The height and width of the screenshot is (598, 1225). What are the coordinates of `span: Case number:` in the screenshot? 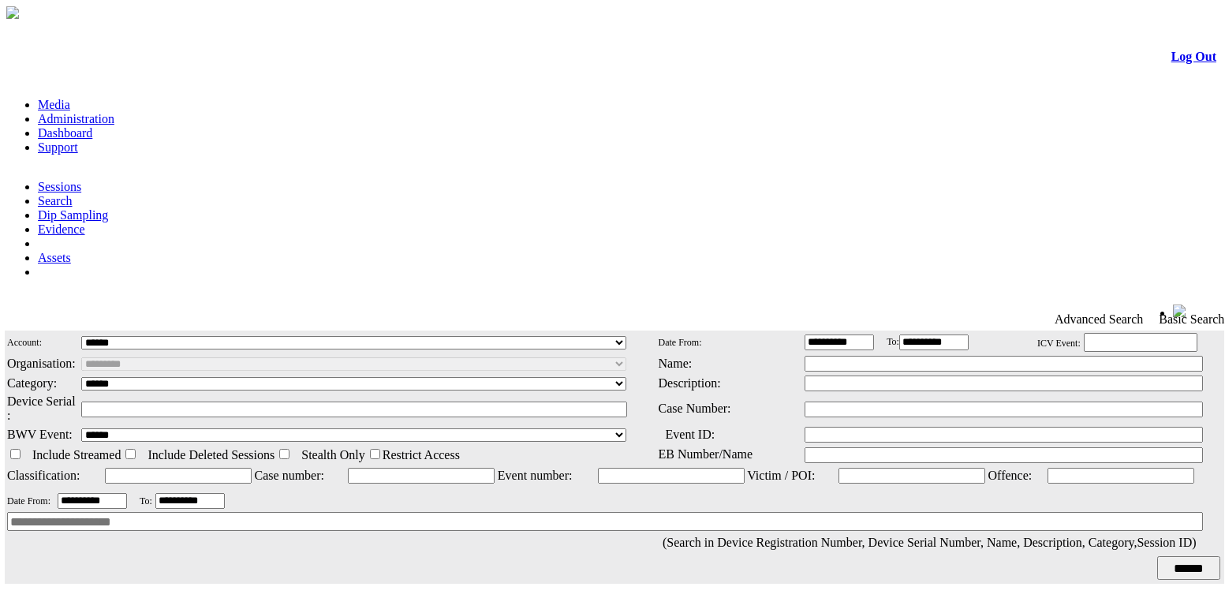 It's located at (289, 475).